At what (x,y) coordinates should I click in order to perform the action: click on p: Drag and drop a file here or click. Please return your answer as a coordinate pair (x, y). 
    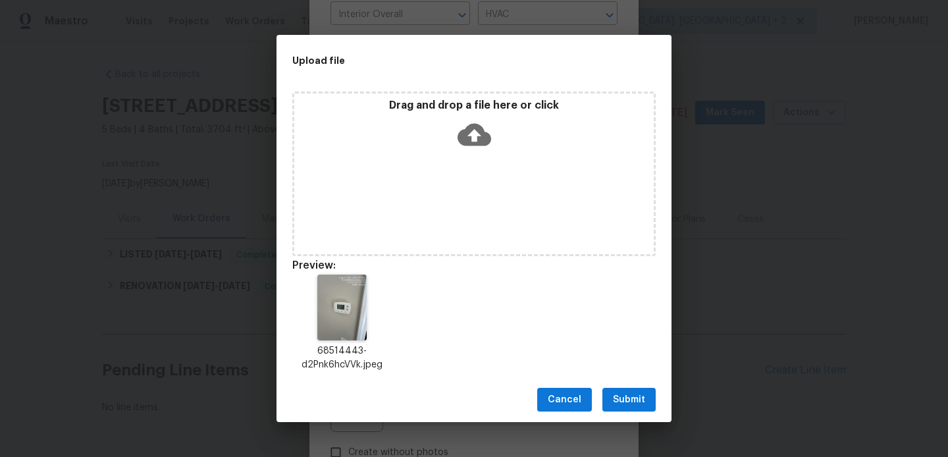
    Looking at the image, I should click on (474, 105).